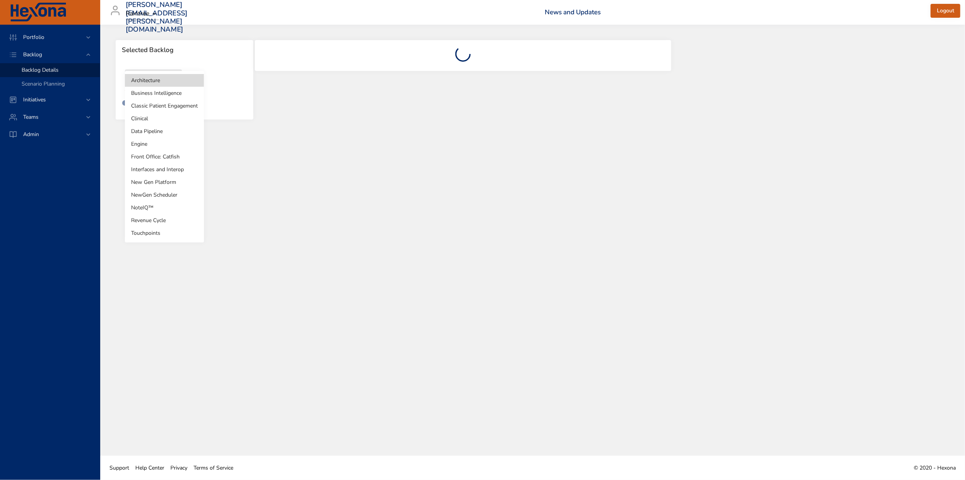 This screenshot has height=480, width=965. Describe the element at coordinates (164, 80) in the screenshot. I see `li: Architecture` at that location.